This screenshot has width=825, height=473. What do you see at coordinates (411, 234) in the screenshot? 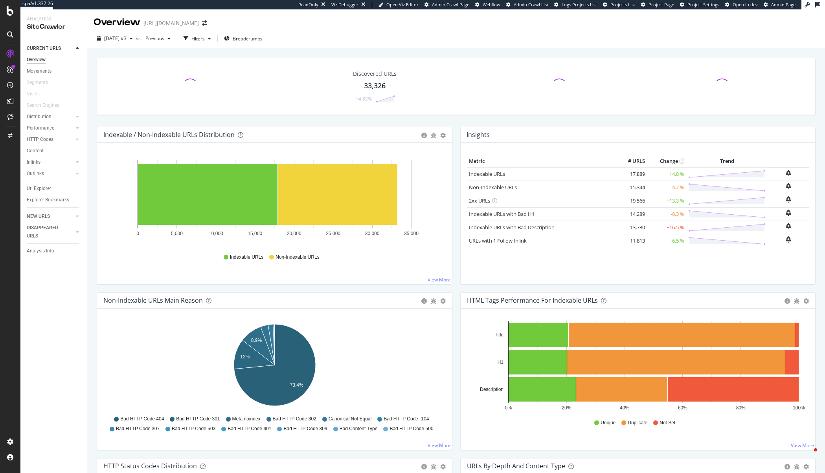
I see `text: 35,000` at bounding box center [411, 234].